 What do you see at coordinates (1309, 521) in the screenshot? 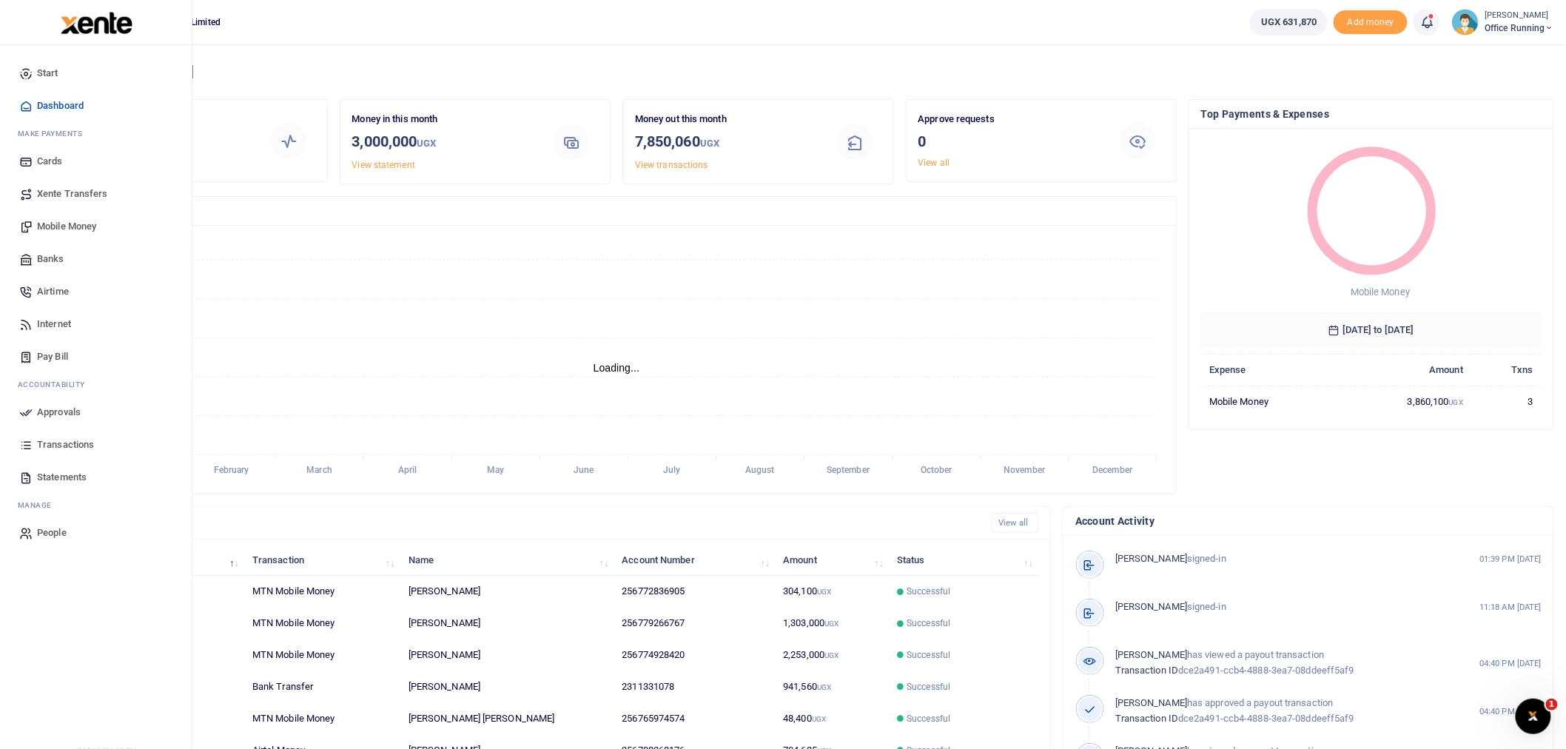
I see `h4: Account Activity` at bounding box center [1309, 521].